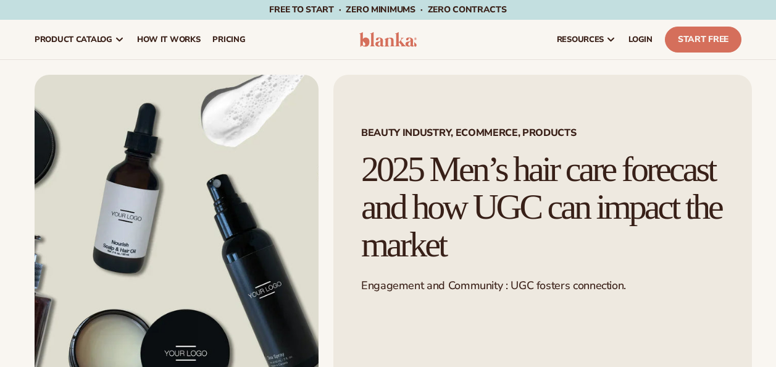  What do you see at coordinates (229, 40) in the screenshot?
I see `a: pricing` at bounding box center [229, 40].